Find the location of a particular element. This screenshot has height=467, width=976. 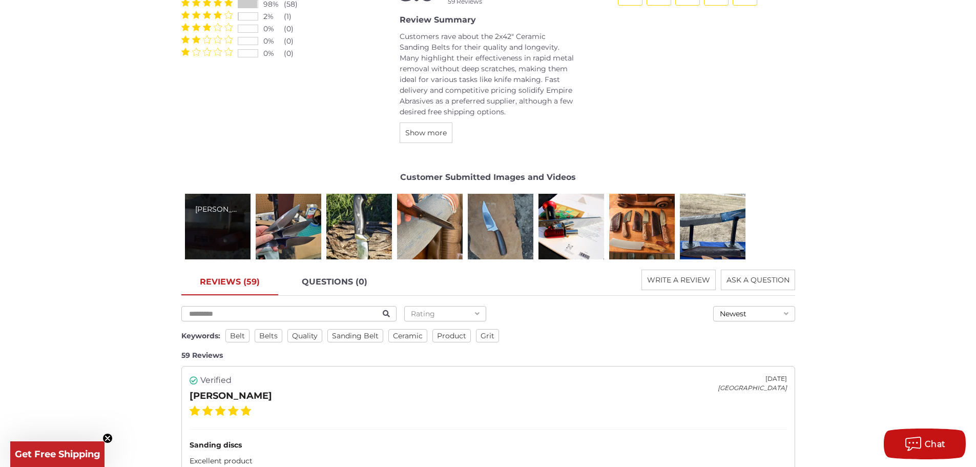

span: product is located at coordinates (452, 336).